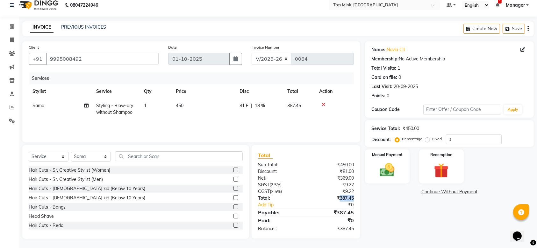  I want to click on label: Fixed, so click(437, 139).